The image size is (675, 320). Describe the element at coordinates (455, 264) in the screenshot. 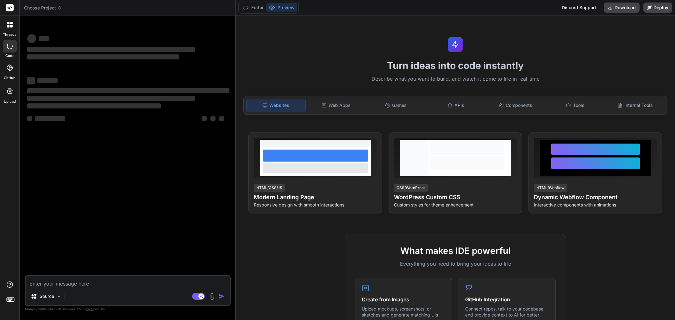

I see `p: Everything you need to bring your ideas to life` at that location.